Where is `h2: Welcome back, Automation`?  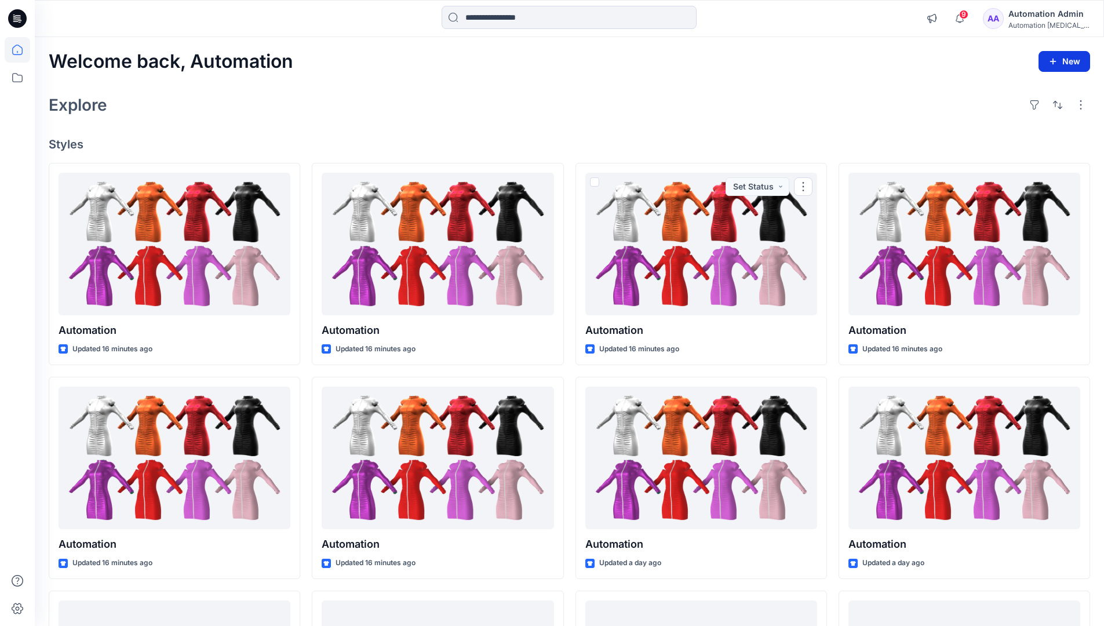
h2: Welcome back, Automation is located at coordinates (171, 61).